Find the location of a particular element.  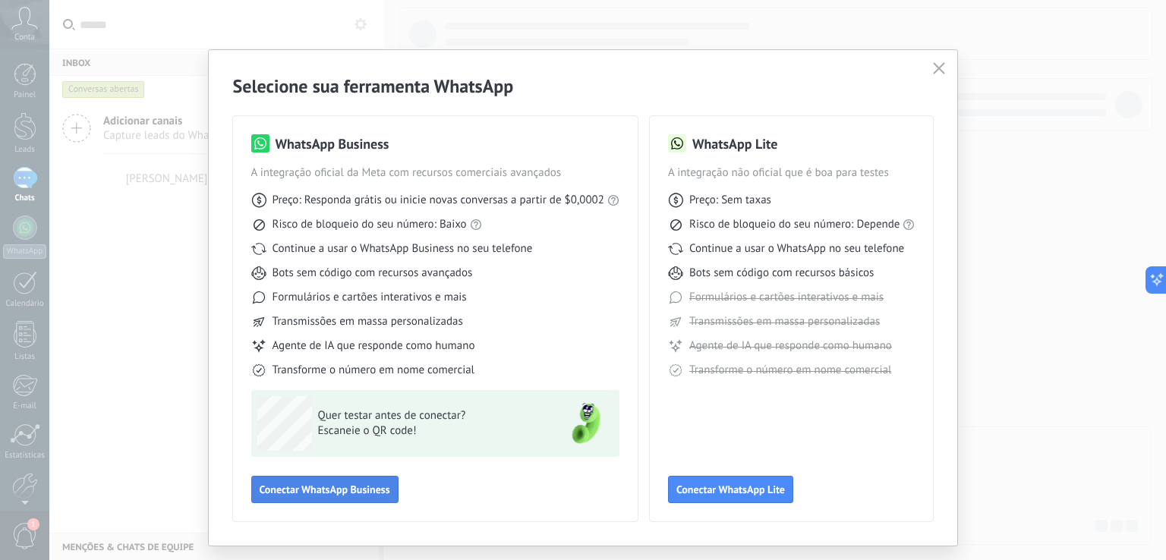

span: Risco de bloqueio do seu número: Baixo is located at coordinates (370, 225).